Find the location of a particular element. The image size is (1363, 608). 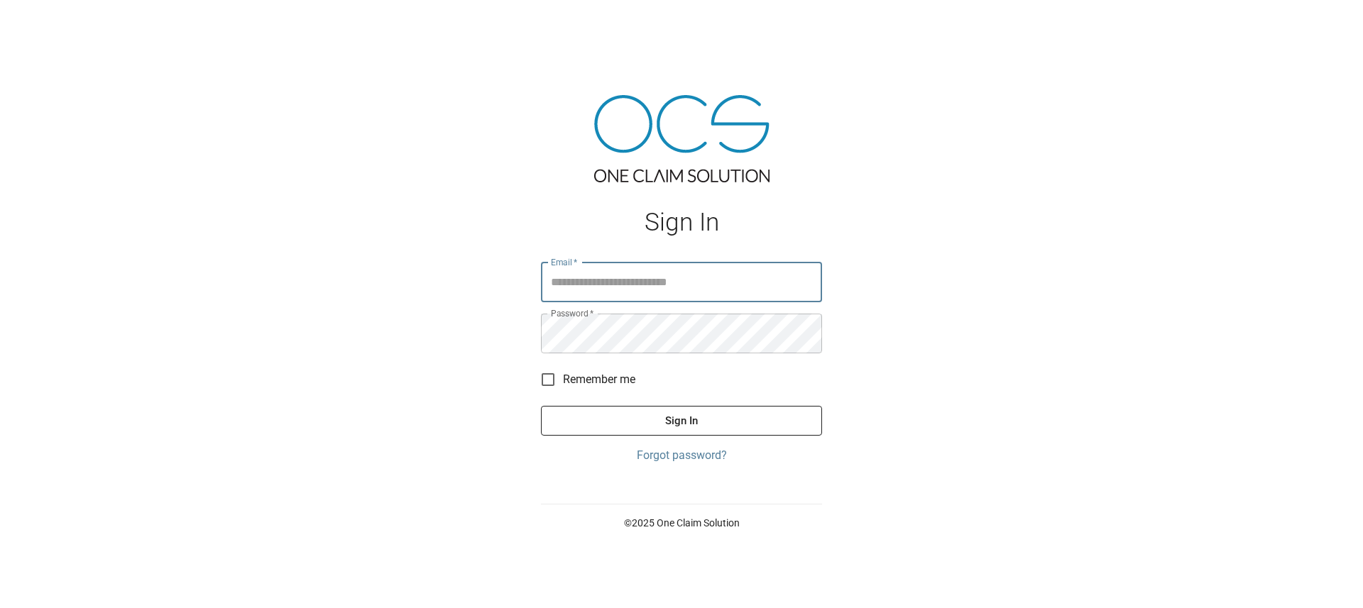

h1: Sign In is located at coordinates (681, 222).